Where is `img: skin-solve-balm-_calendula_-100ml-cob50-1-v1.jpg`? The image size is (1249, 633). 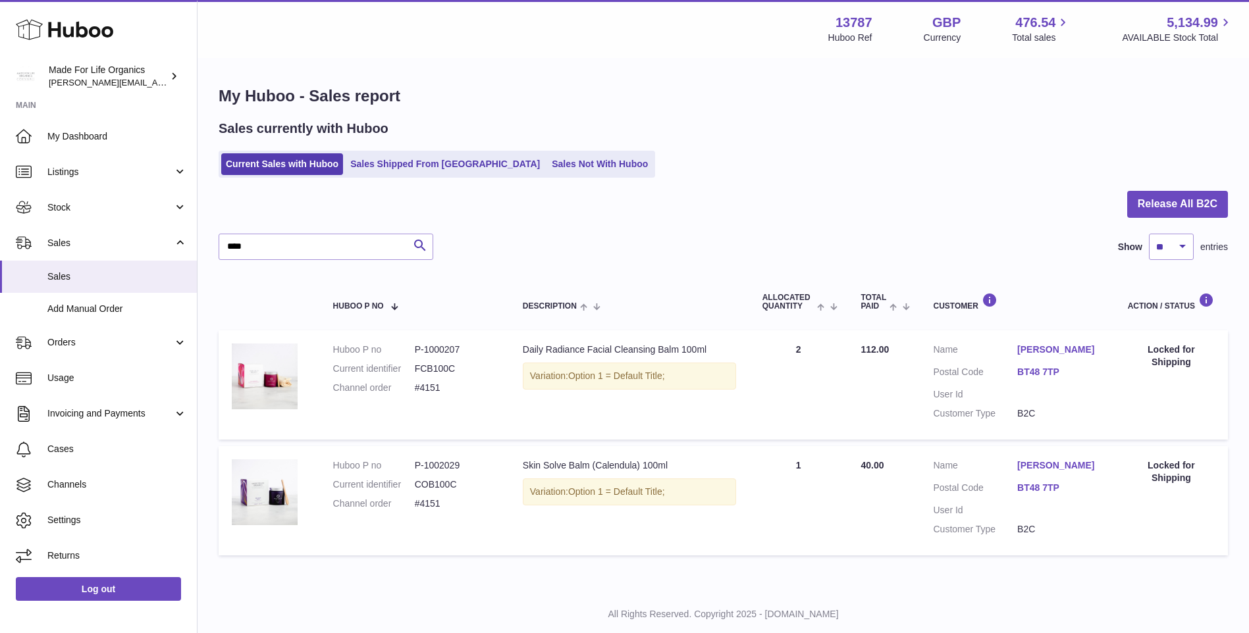
img: skin-solve-balm-_calendula_-100ml-cob50-1-v1.jpg is located at coordinates (265, 492).